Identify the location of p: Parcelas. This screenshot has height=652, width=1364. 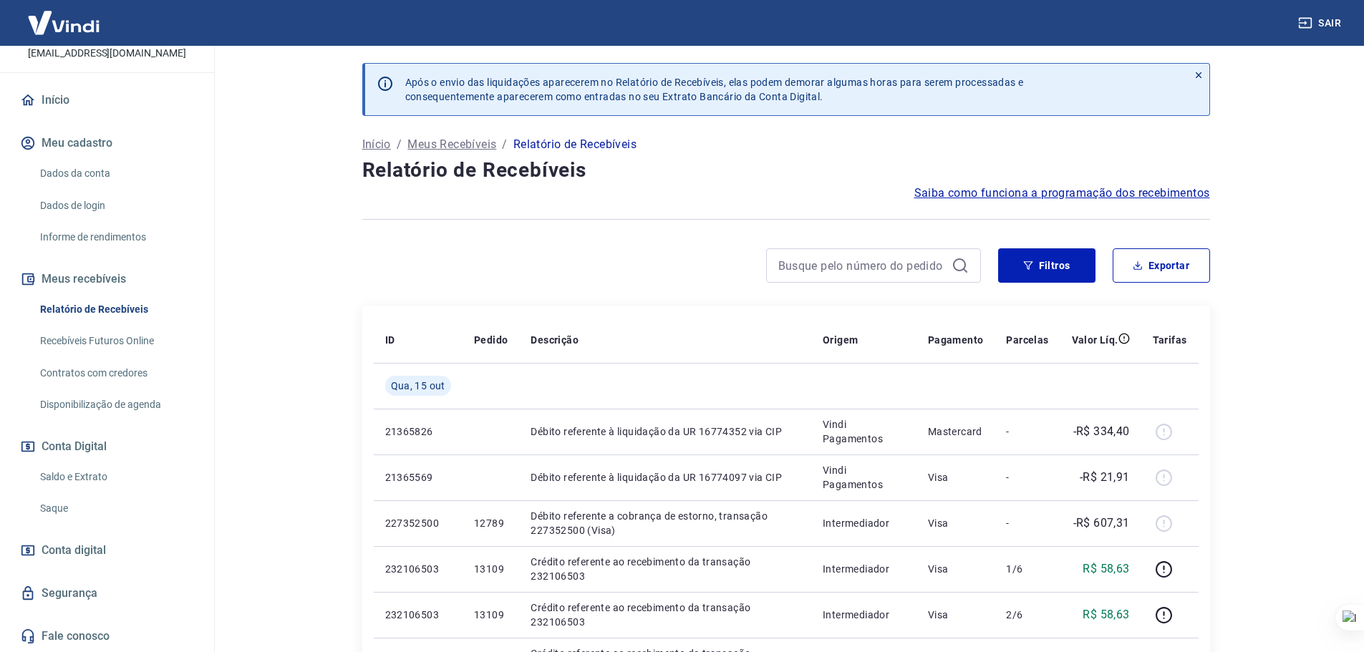
(1027, 340).